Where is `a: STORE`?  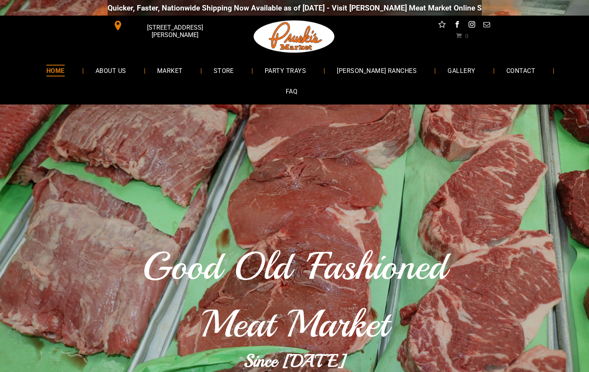
a: STORE is located at coordinates (224, 70).